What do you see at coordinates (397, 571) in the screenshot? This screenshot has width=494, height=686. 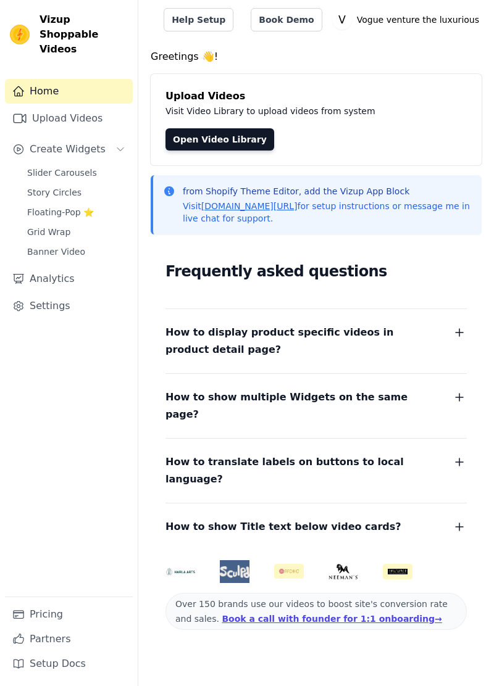 I see `img: Soulflower` at bounding box center [397, 571].